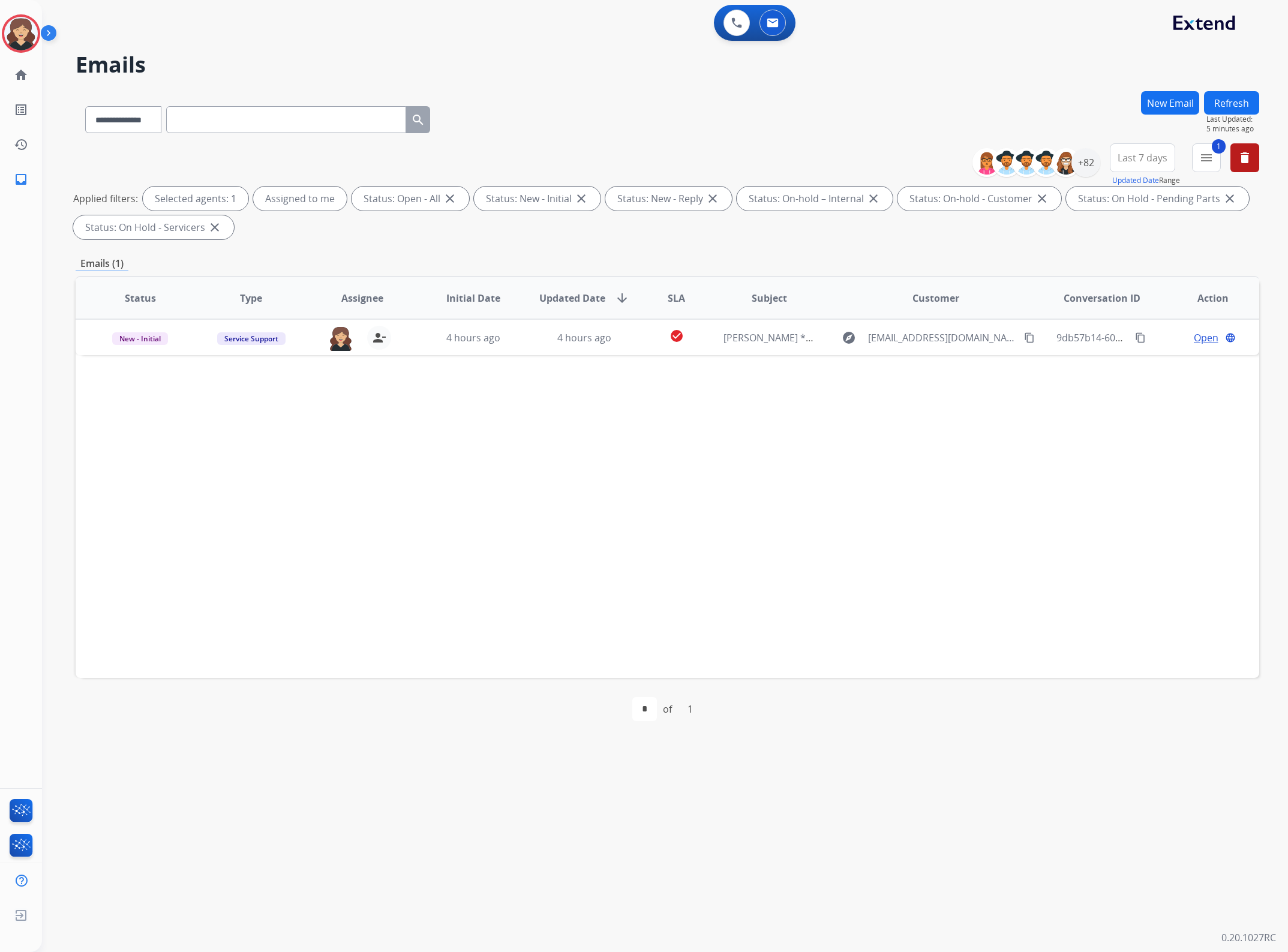 This screenshot has height=952, width=1288. What do you see at coordinates (1135, 181) in the screenshot?
I see `button: Updated Date` at bounding box center [1135, 181].